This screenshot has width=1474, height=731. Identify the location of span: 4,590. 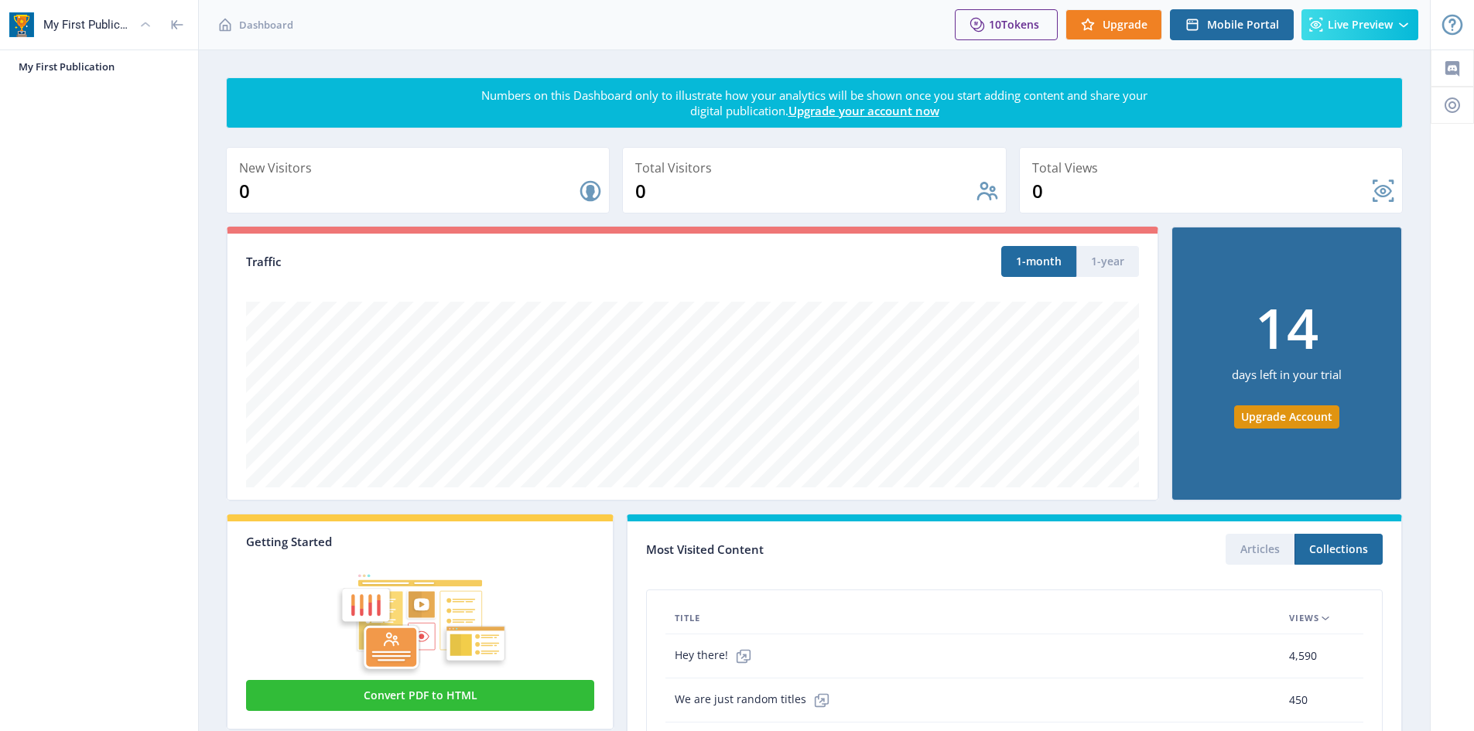
(1303, 656).